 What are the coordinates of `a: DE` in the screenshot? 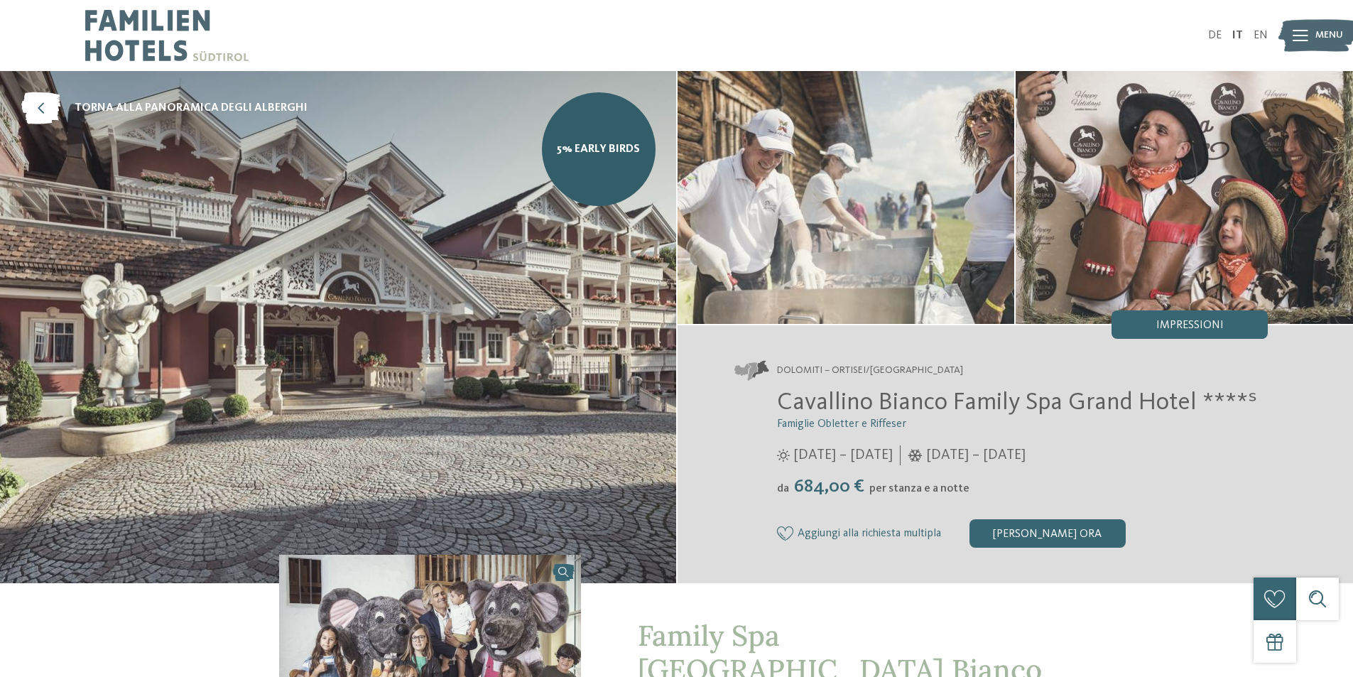 It's located at (1215, 36).